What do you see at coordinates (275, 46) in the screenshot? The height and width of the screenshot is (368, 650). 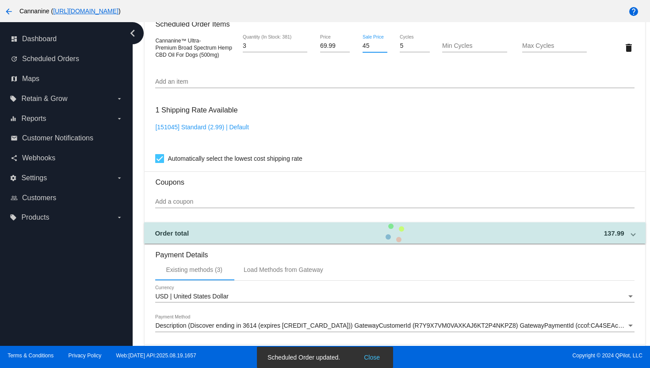 I see `input: Quantity (In Stock: 381)` at bounding box center [275, 46].